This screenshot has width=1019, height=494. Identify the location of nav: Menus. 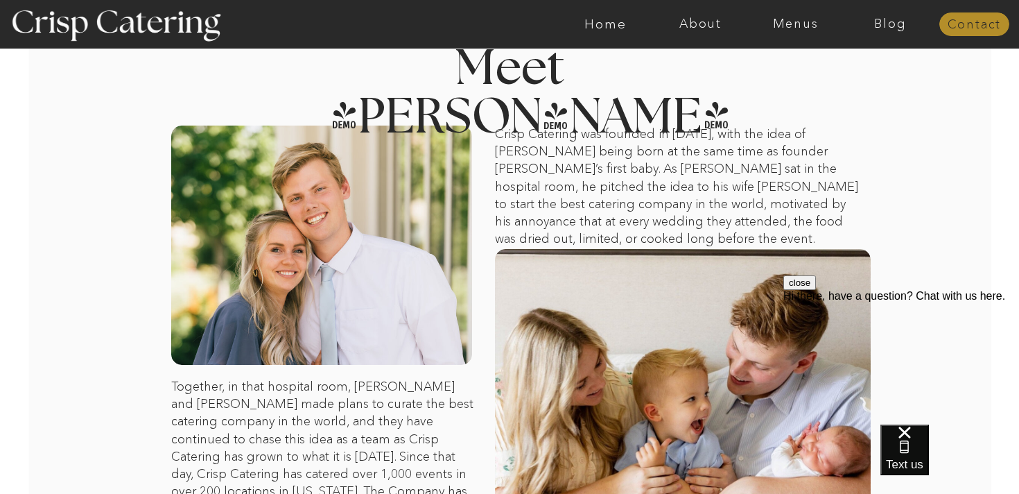
(795, 24).